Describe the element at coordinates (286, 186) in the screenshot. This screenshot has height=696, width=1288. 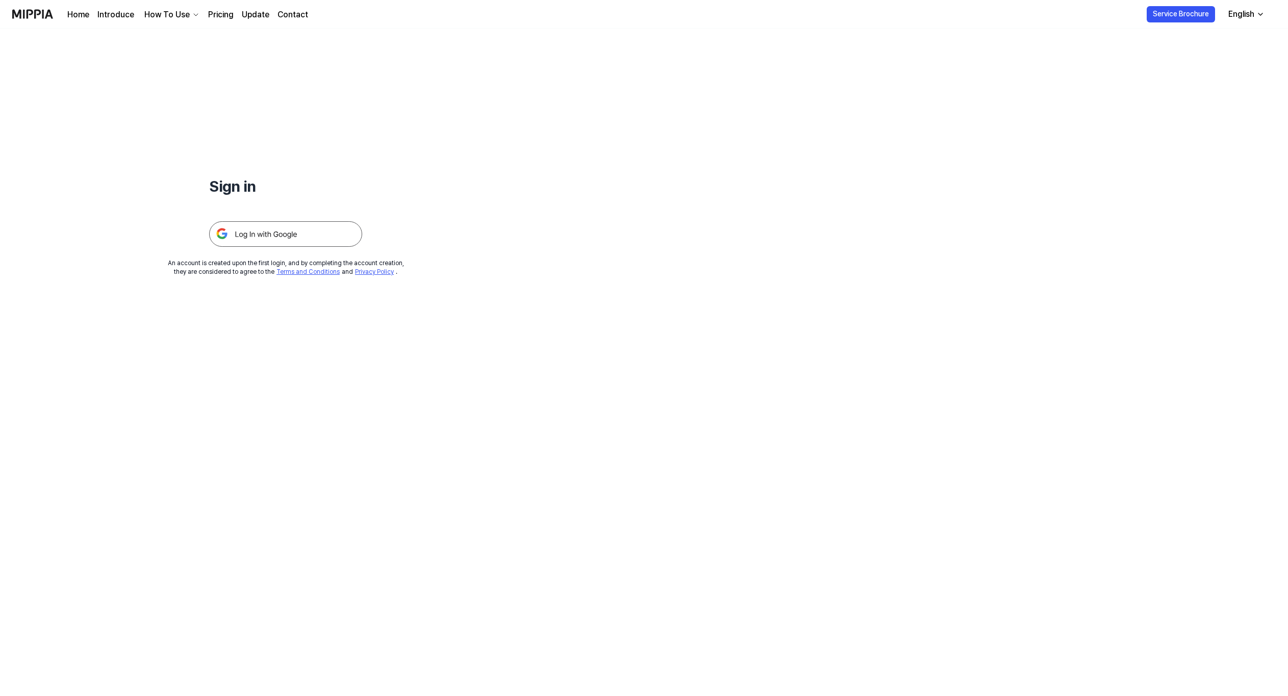
I see `h1: Sign in` at that location.